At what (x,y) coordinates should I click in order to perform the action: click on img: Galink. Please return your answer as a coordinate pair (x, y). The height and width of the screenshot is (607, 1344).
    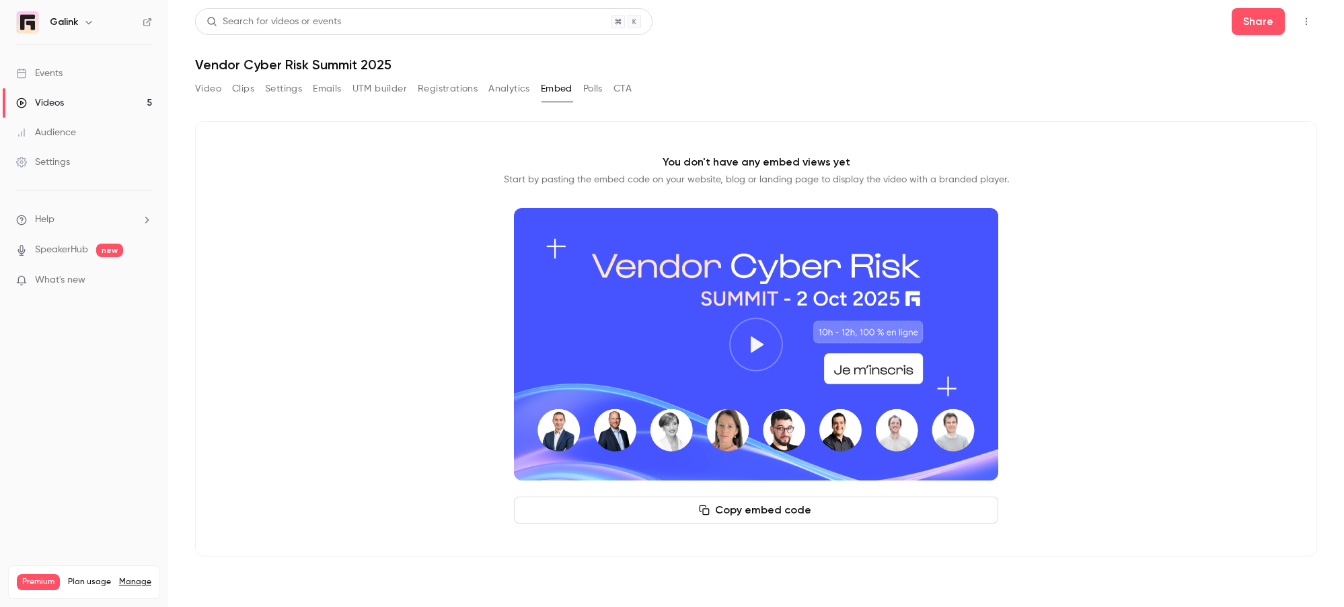
    Looking at the image, I should click on (28, 22).